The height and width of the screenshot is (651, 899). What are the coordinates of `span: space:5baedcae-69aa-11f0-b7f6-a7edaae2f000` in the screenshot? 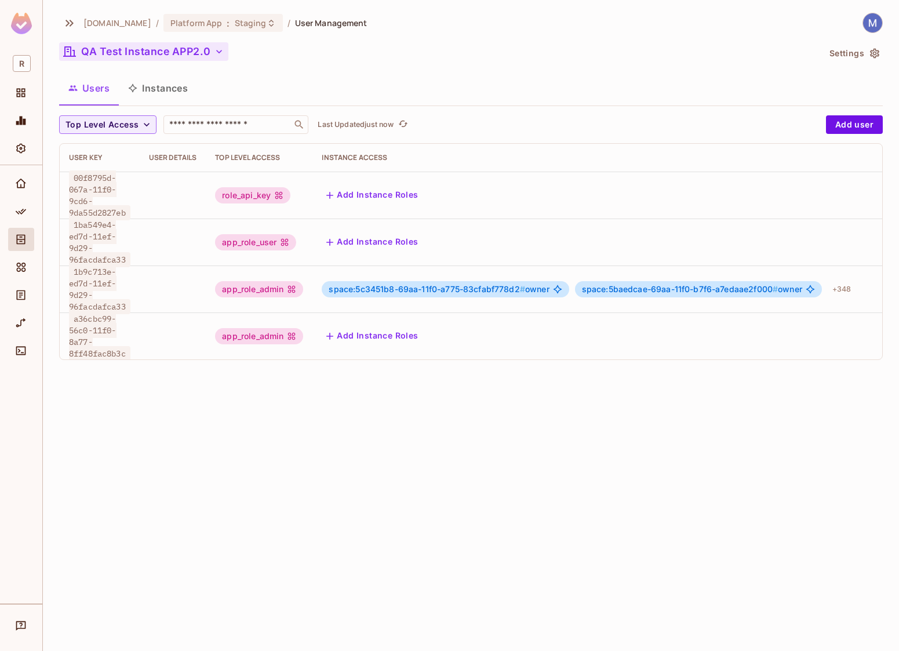 It's located at (680, 289).